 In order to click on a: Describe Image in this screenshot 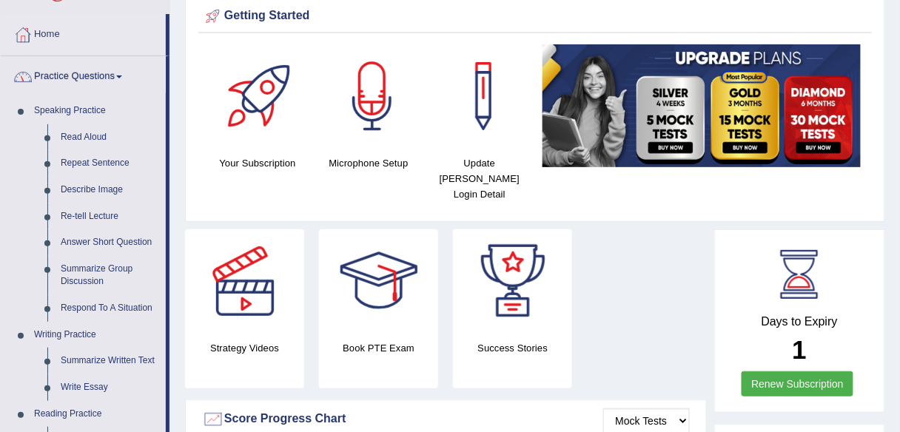, I will do `click(110, 190)`.